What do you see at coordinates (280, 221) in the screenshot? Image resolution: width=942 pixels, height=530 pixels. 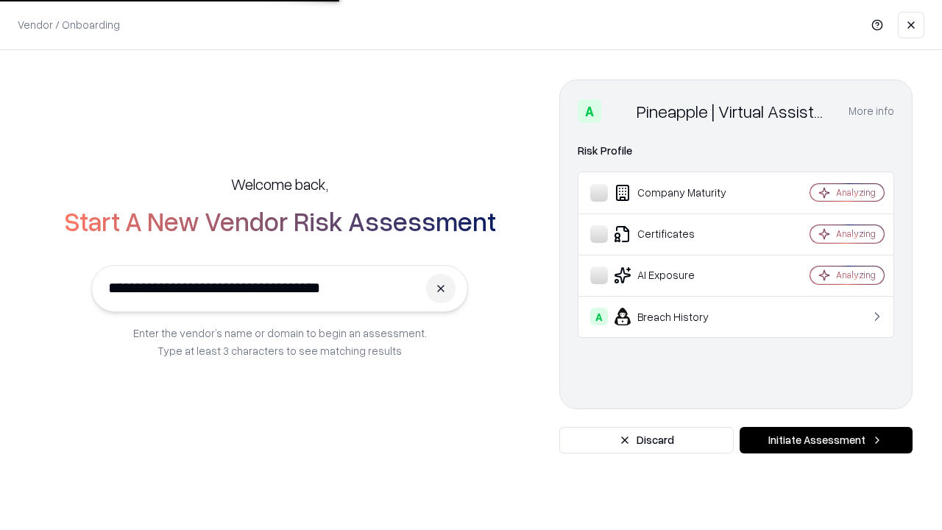 I see `h2: Start A New Vendor Risk Assessment` at bounding box center [280, 221].